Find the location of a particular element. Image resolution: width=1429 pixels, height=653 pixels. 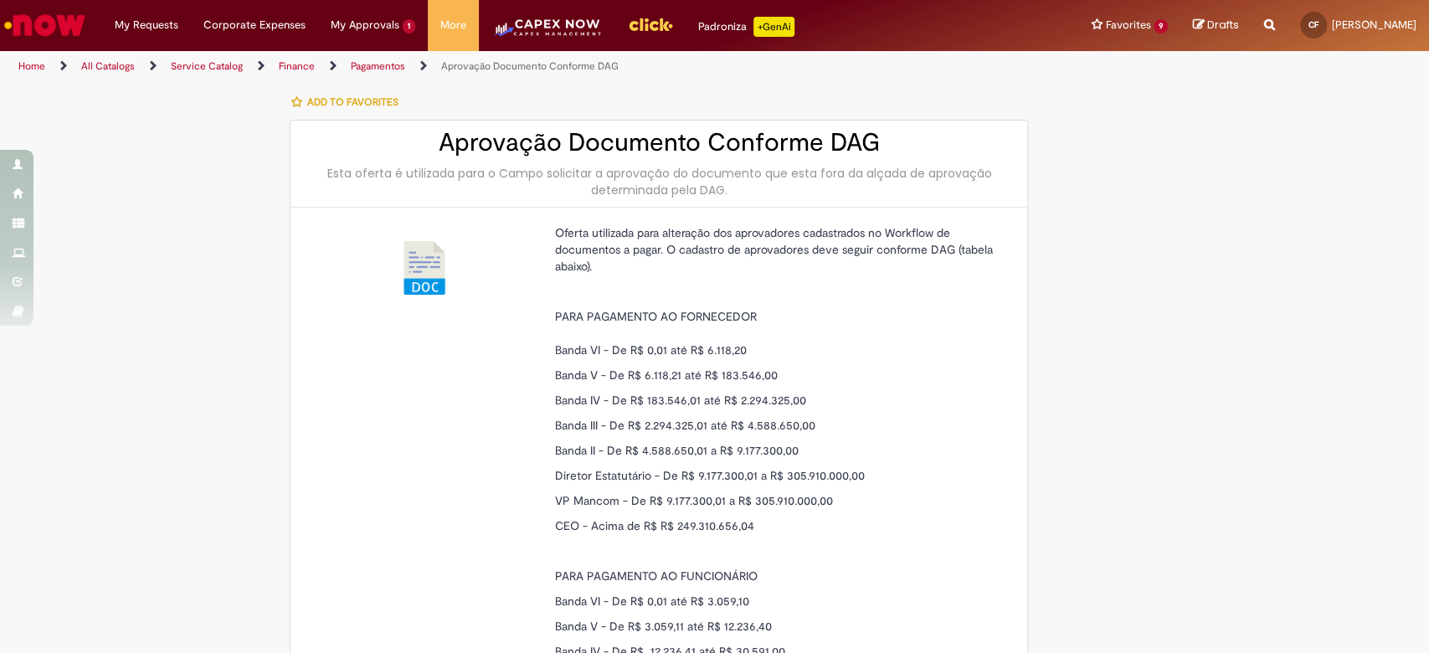

span: My Requests is located at coordinates (146, 25).